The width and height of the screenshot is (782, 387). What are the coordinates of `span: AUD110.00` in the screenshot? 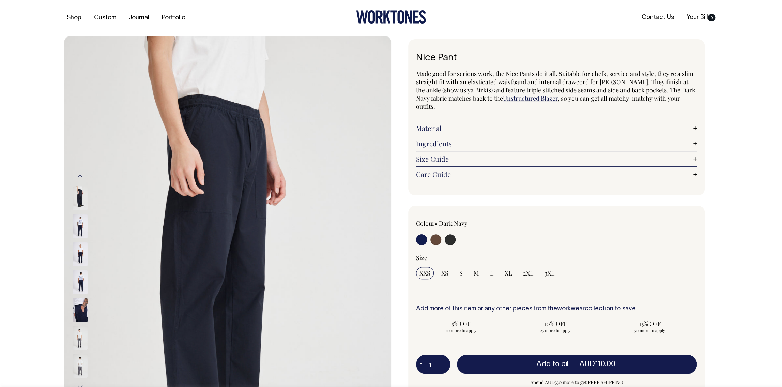 It's located at (597, 364).